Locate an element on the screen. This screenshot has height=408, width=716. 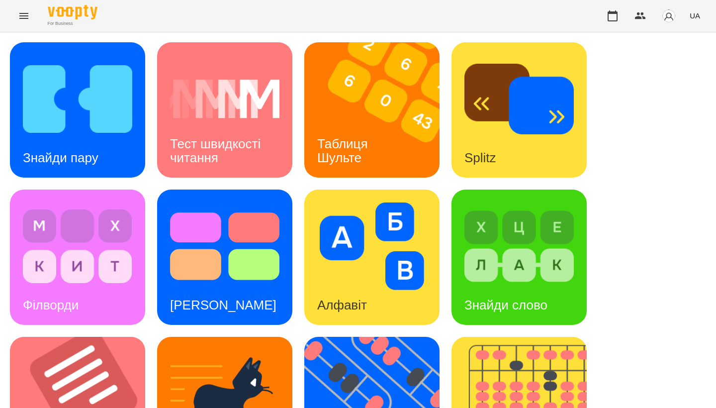
img: Знайди слово is located at coordinates (519, 246).